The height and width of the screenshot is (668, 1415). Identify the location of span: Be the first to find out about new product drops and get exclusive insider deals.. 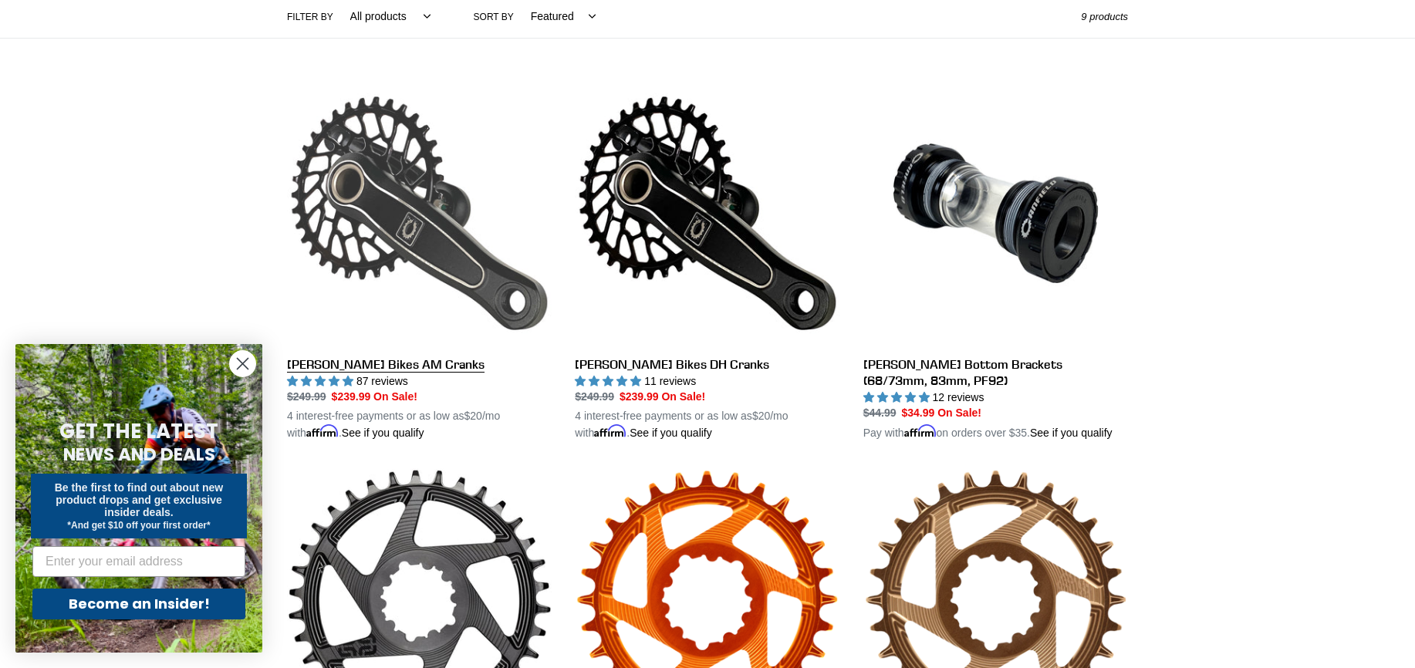
(139, 500).